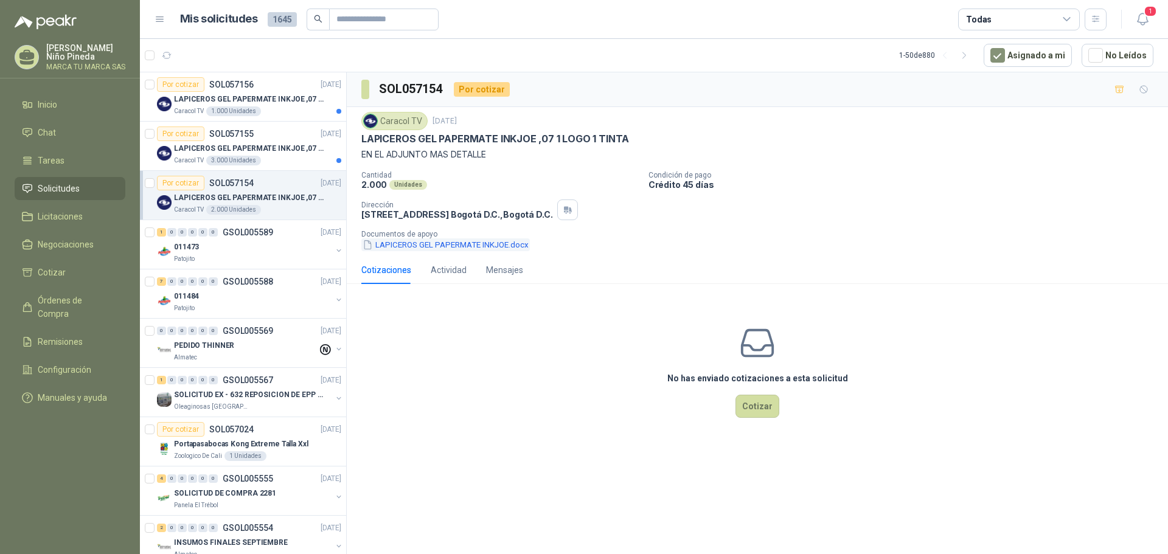 This screenshot has height=554, width=1168. What do you see at coordinates (231, 85) in the screenshot?
I see `p: SOL057156` at bounding box center [231, 85].